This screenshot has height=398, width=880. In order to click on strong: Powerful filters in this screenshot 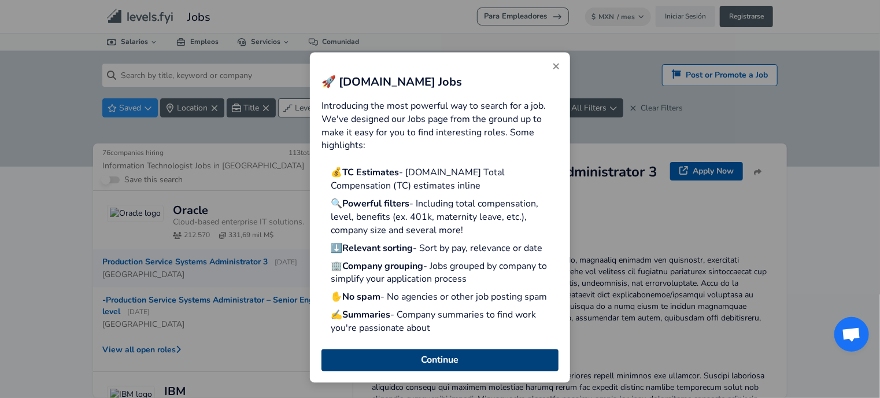, I will do `click(376, 204)`.